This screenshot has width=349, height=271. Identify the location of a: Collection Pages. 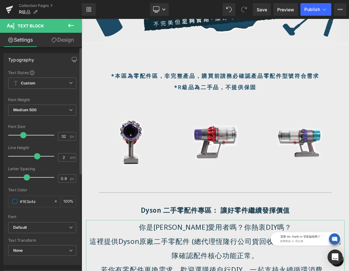
(50, 6).